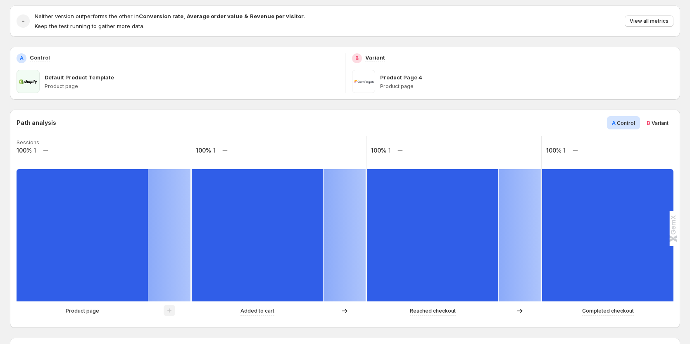  Describe the element at coordinates (608, 235) in the screenshot. I see `path: Completed checkout: 1` at that location.